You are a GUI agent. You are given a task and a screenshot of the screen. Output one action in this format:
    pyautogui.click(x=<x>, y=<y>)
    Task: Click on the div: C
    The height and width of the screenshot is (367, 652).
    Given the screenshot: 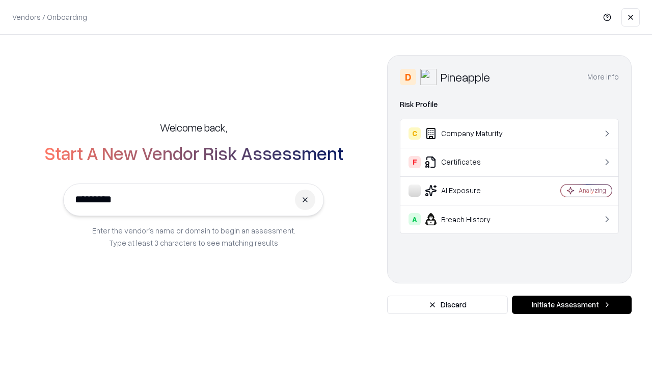 What is the action you would take?
    pyautogui.click(x=415, y=133)
    